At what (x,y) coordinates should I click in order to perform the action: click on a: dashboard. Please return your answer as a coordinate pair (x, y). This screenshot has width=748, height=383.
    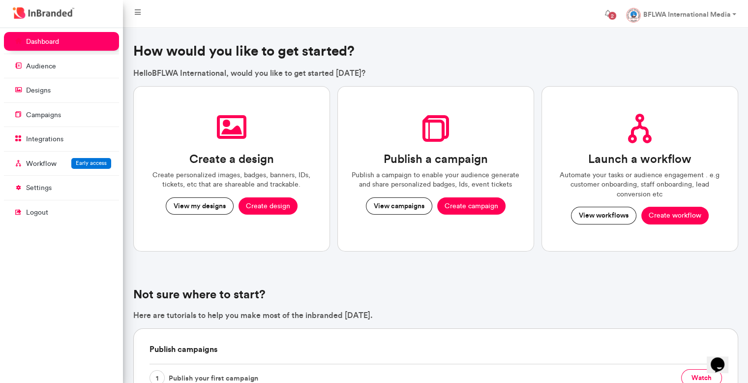
    Looking at the image, I should click on (62, 41).